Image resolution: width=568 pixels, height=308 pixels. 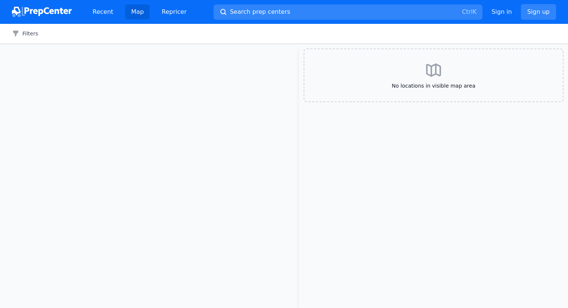 What do you see at coordinates (348, 12) in the screenshot?
I see `button: Search prep centersCtrlK` at bounding box center [348, 12].